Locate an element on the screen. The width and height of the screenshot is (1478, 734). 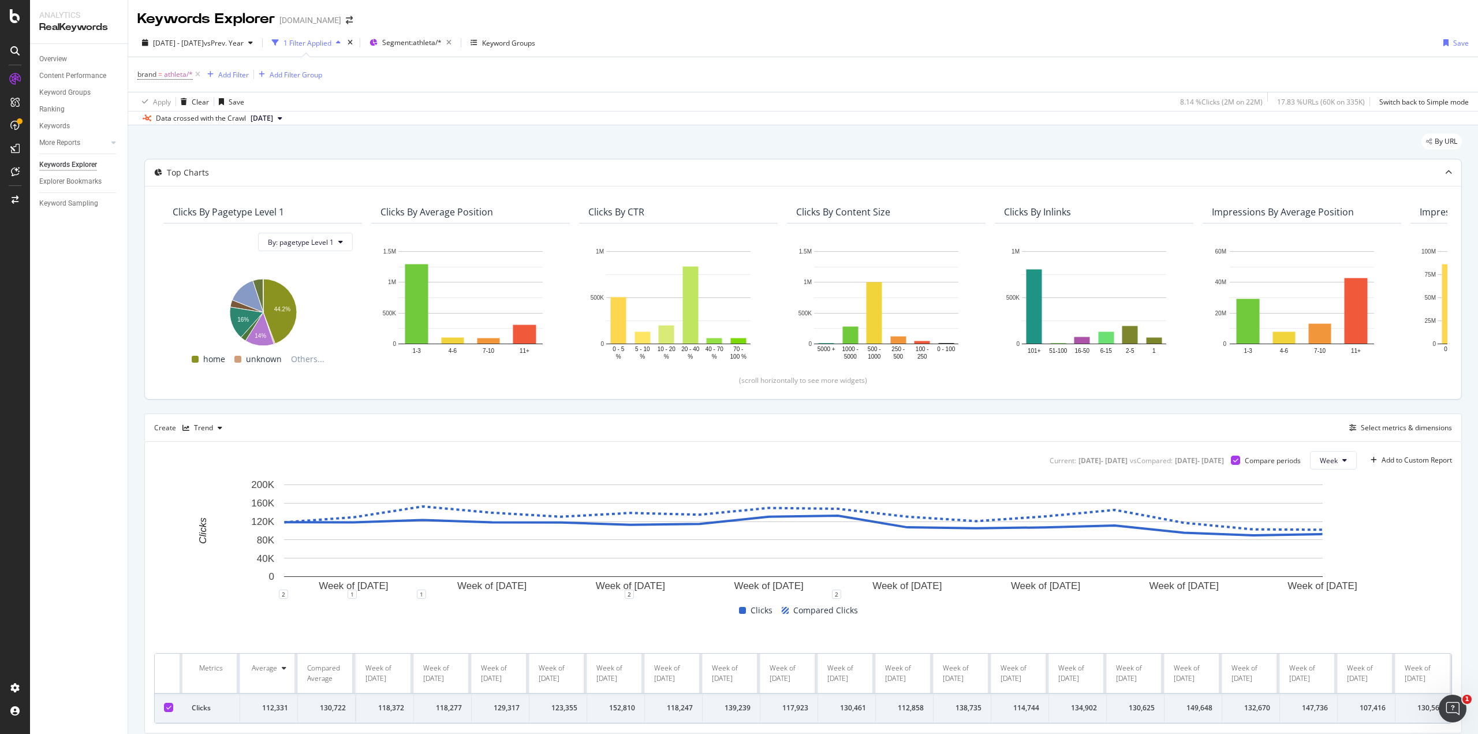
div: 132,670 is located at coordinates (1251, 708).